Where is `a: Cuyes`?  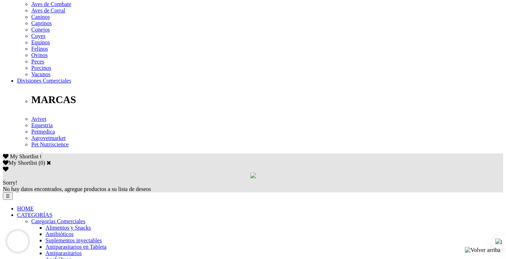 a: Cuyes is located at coordinates (38, 36).